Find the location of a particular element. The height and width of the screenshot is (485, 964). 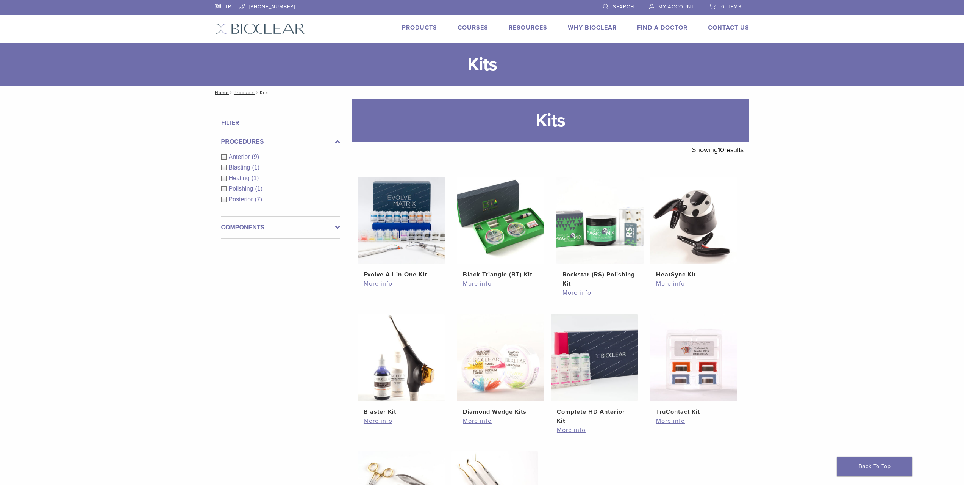

label: Components is located at coordinates (281, 227).